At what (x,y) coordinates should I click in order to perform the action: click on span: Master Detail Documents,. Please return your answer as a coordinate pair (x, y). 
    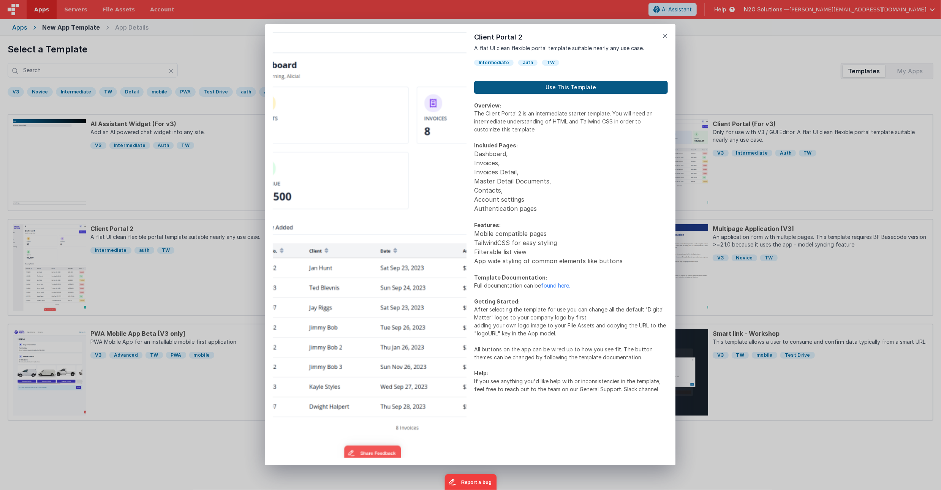
    Looking at the image, I should click on (513, 181).